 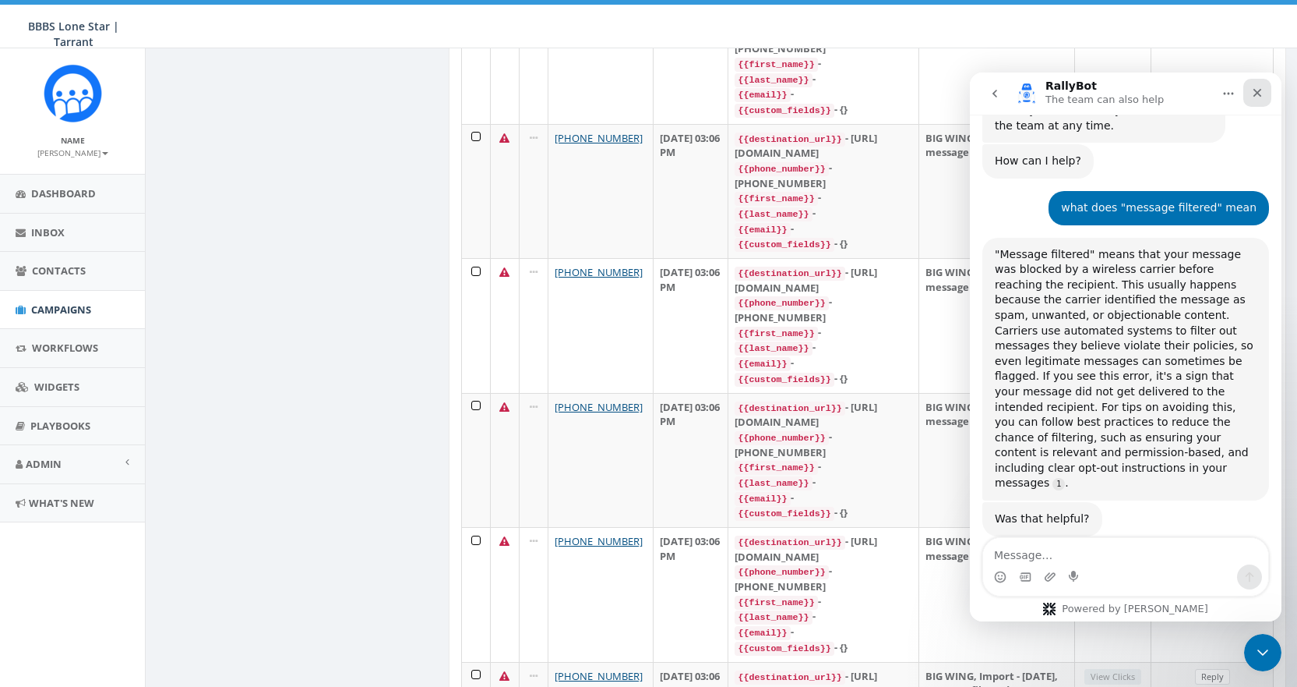 I want to click on span: What's New, so click(x=62, y=503).